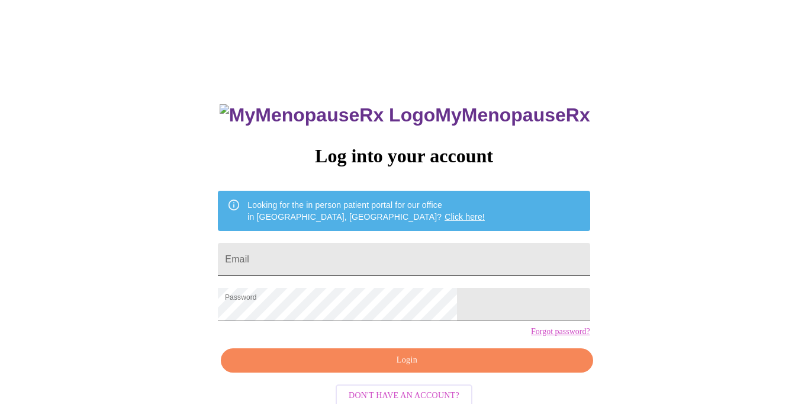 This screenshot has width=808, height=404. I want to click on h3: MyMenopauseRx, so click(405, 115).